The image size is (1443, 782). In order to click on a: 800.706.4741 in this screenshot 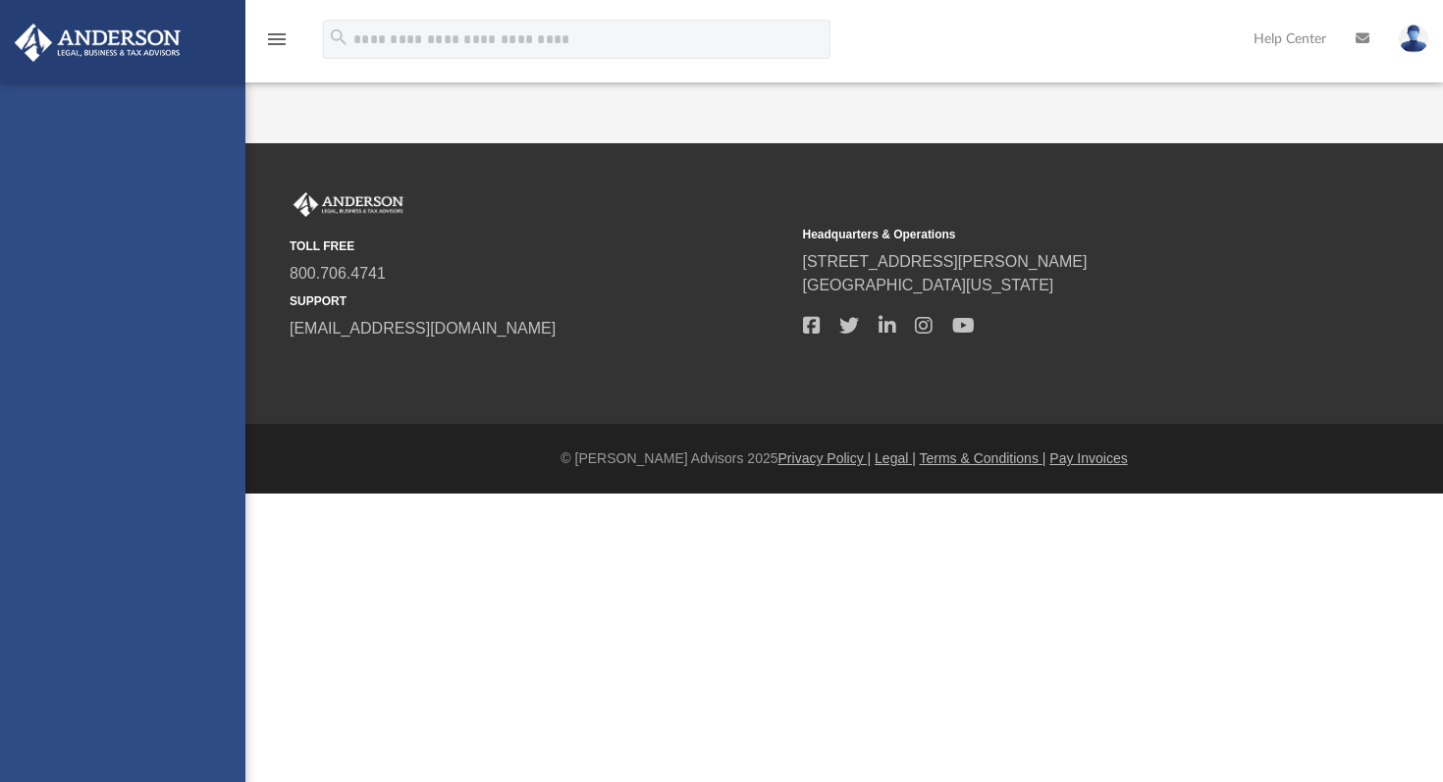, I will do `click(338, 273)`.